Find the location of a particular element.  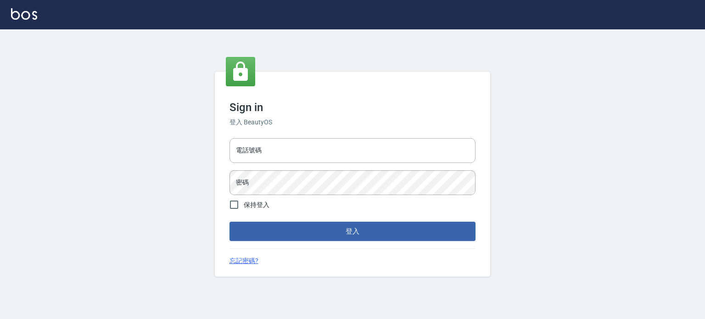

h3: Sign in is located at coordinates (353, 107).